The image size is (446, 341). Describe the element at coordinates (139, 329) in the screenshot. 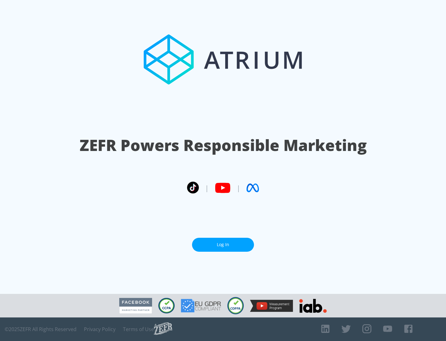

I see `a: Terms of Use` at that location.